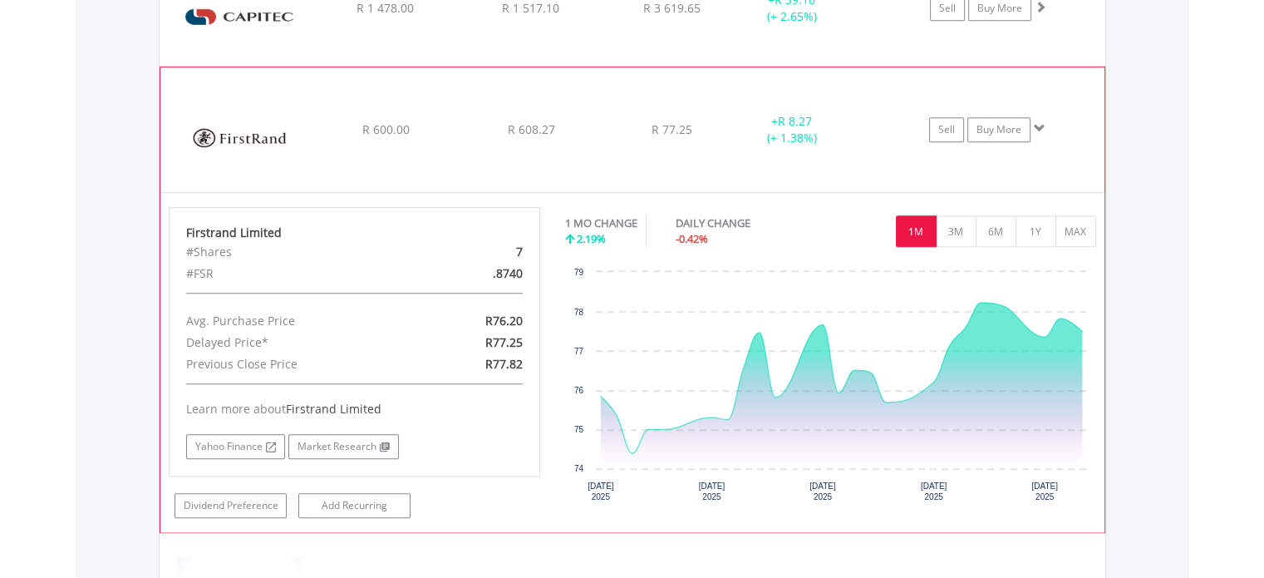  What do you see at coordinates (504, 320) in the screenshot?
I see `span: R76.20` at bounding box center [504, 320].